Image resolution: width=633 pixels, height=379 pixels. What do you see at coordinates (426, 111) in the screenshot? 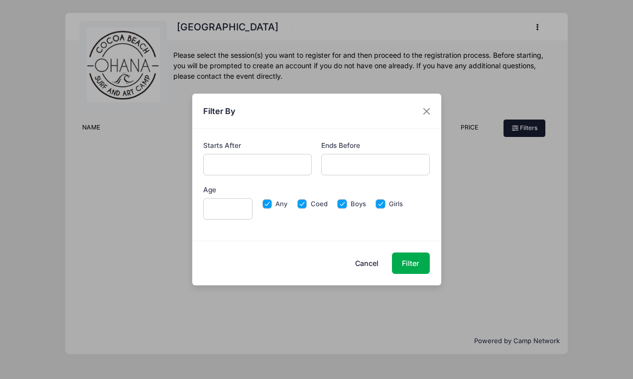
I see `button: Close` at bounding box center [426, 111].